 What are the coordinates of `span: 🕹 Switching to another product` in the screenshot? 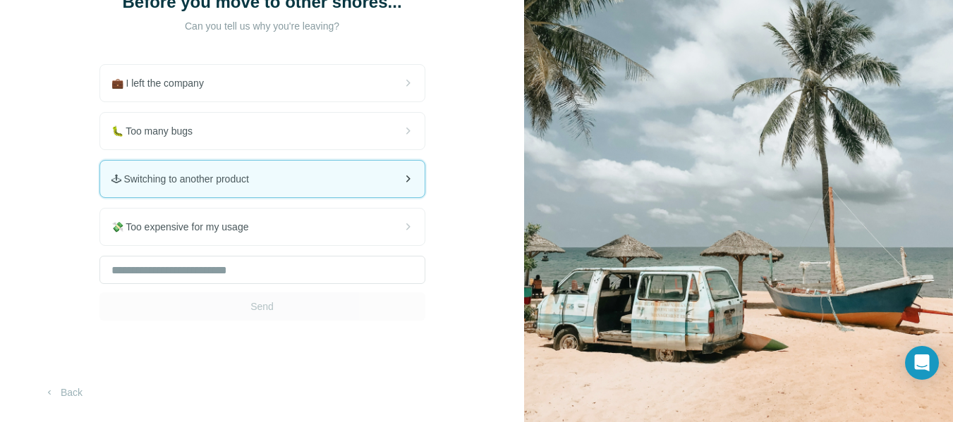 It's located at (186, 179).